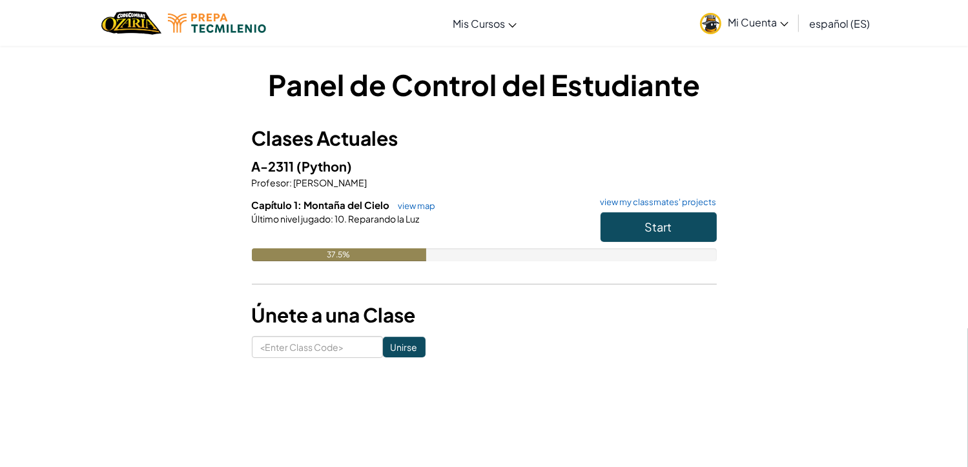 Image resolution: width=968 pixels, height=467 pixels. Describe the element at coordinates (291, 219) in the screenshot. I see `span: Último nivel jugado` at that location.